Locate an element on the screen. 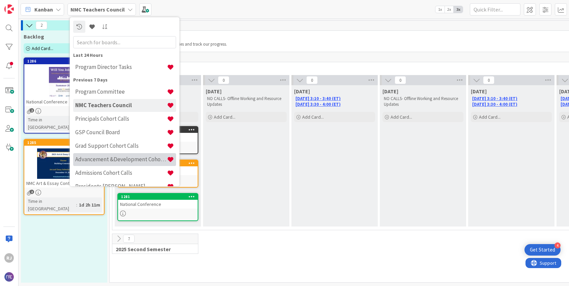 This screenshot has width=569, height=286. span: February 2026 is located at coordinates (479, 91).